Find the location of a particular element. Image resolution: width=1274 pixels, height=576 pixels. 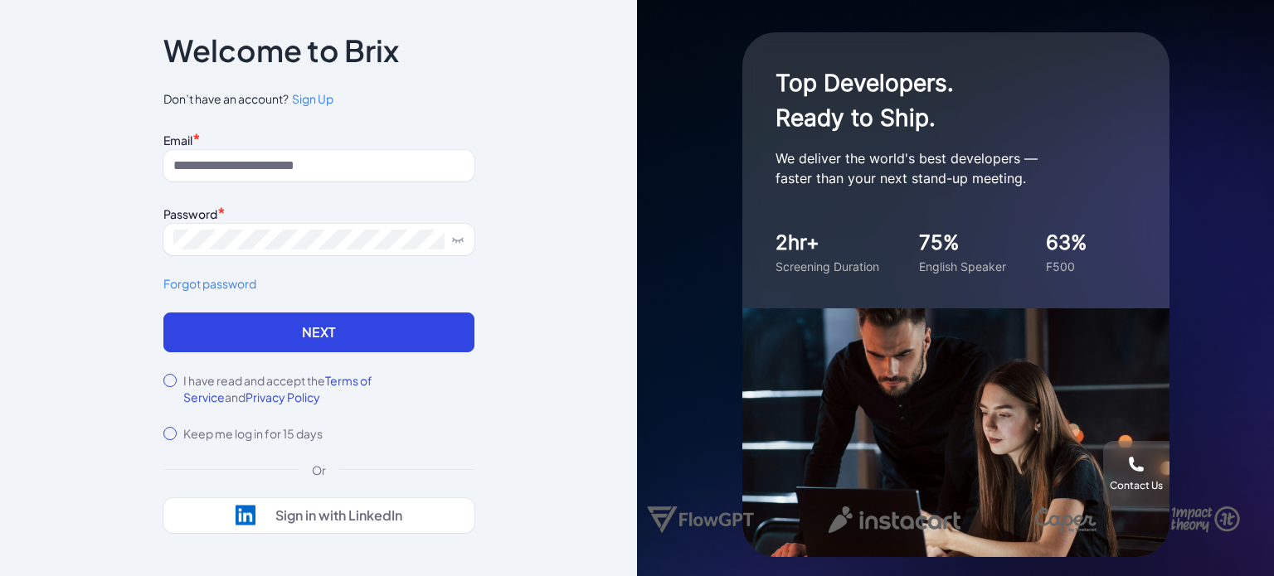

span: Don’t have an account? is located at coordinates (319, 99).